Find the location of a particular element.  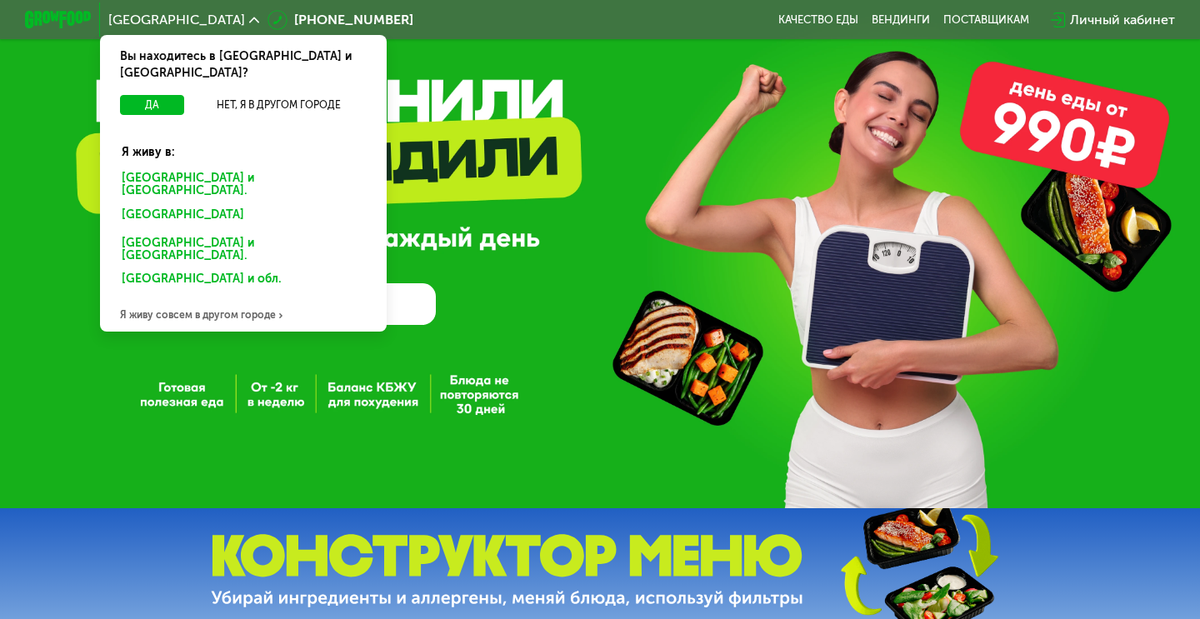

button: Да is located at coordinates (152, 105).